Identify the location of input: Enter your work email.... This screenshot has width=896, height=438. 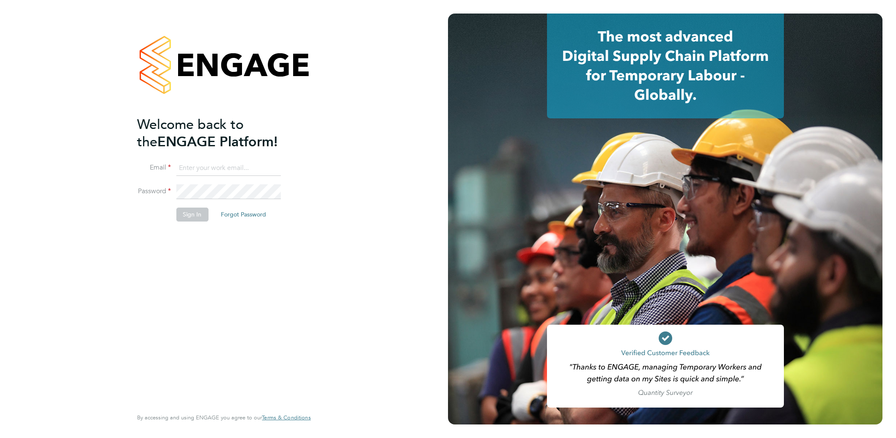
(228, 168).